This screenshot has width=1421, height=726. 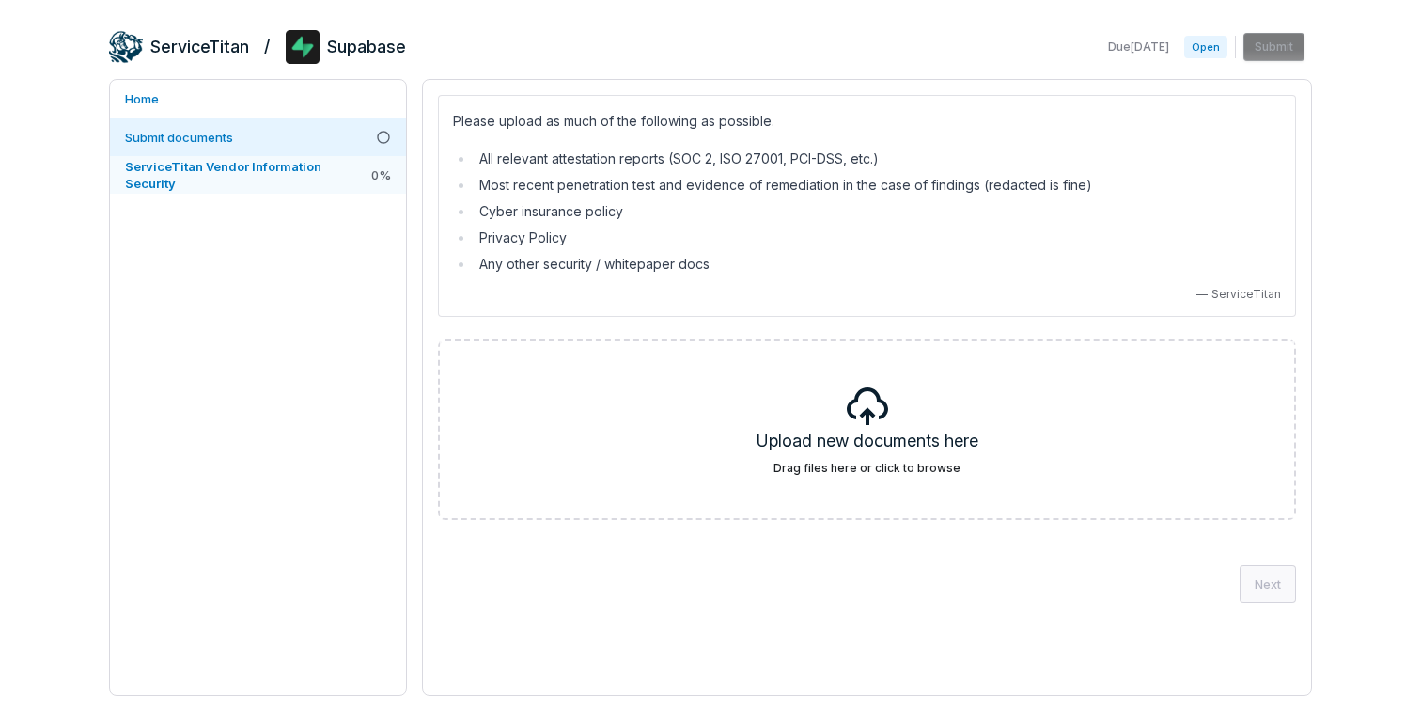 What do you see at coordinates (877, 264) in the screenshot?
I see `li: Any other security / whitepaper docs` at bounding box center [877, 264].